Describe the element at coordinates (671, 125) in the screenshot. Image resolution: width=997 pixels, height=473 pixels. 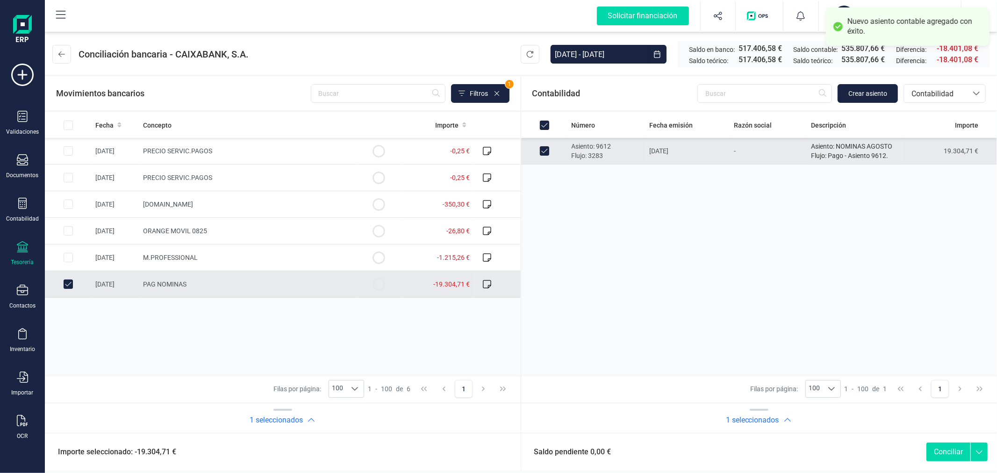
I see `span: Fecha emisión` at that location.